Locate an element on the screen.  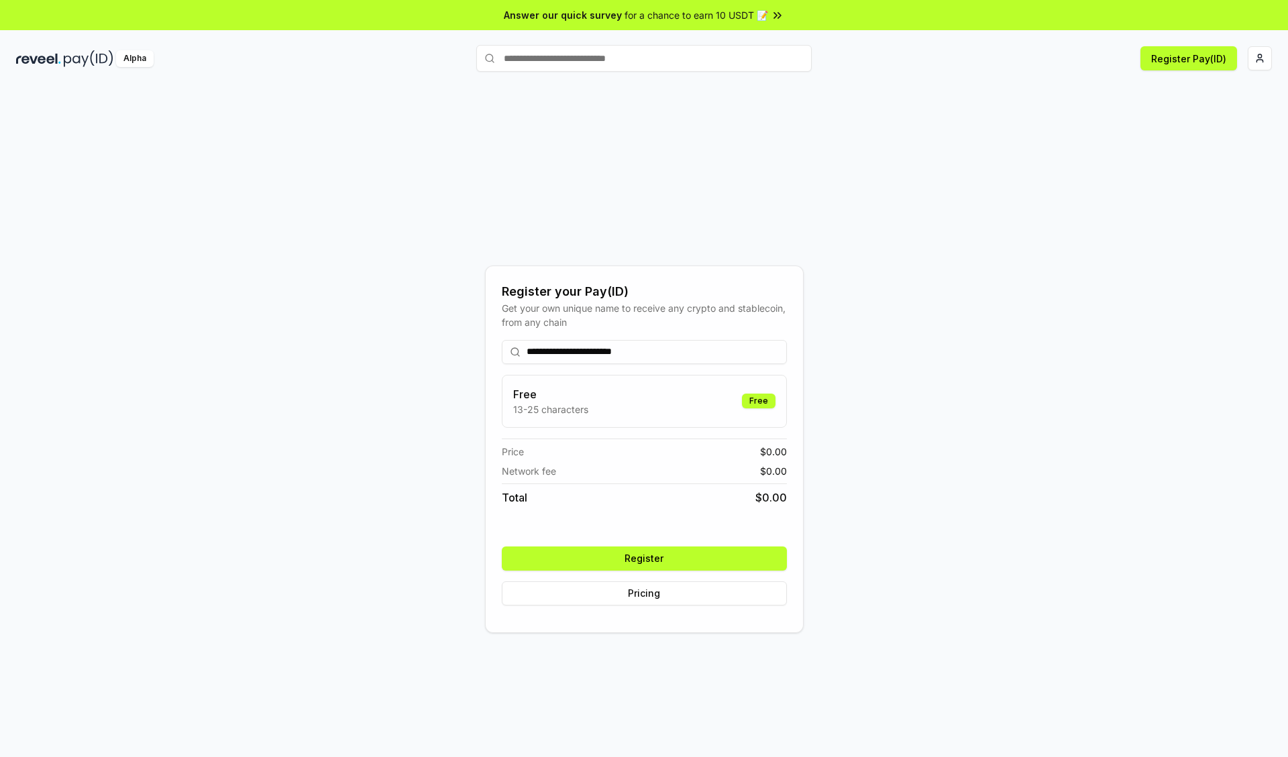
span: Price is located at coordinates (513, 451).